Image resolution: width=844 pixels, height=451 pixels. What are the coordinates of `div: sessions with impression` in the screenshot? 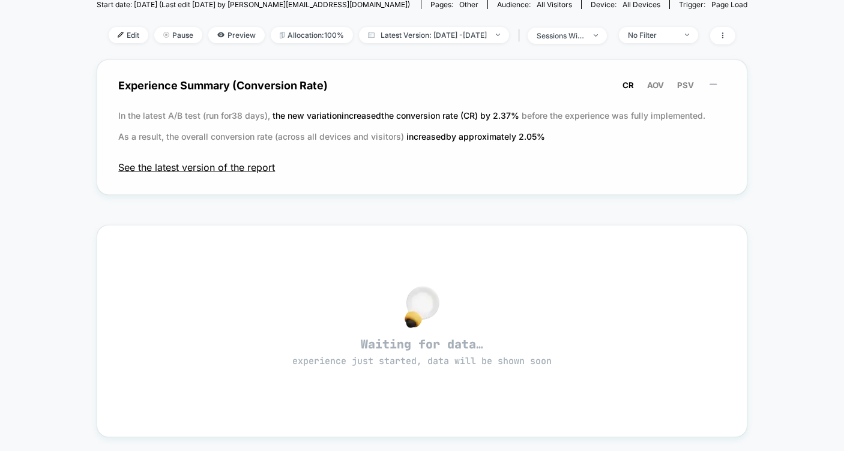 It's located at (561, 35).